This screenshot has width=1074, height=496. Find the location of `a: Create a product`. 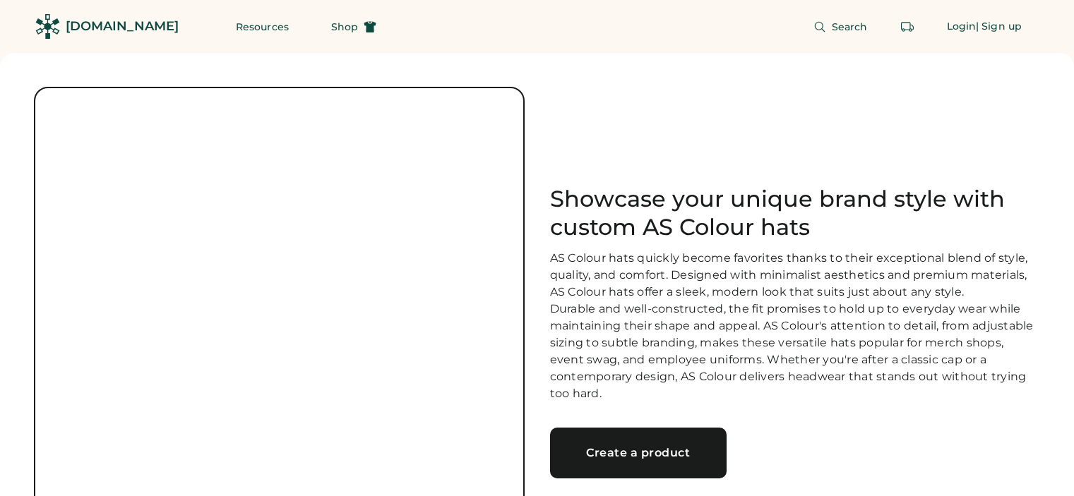

a: Create a product is located at coordinates (638, 453).